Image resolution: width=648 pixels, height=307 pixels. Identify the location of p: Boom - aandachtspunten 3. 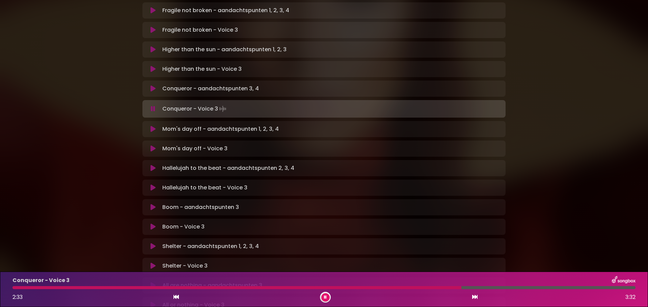
(200, 208).